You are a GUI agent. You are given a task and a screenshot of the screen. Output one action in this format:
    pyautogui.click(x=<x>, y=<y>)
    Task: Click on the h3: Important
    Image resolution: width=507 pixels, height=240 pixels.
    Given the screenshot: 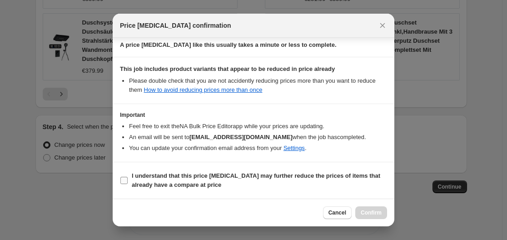 What is the action you would take?
    pyautogui.click(x=254, y=115)
    